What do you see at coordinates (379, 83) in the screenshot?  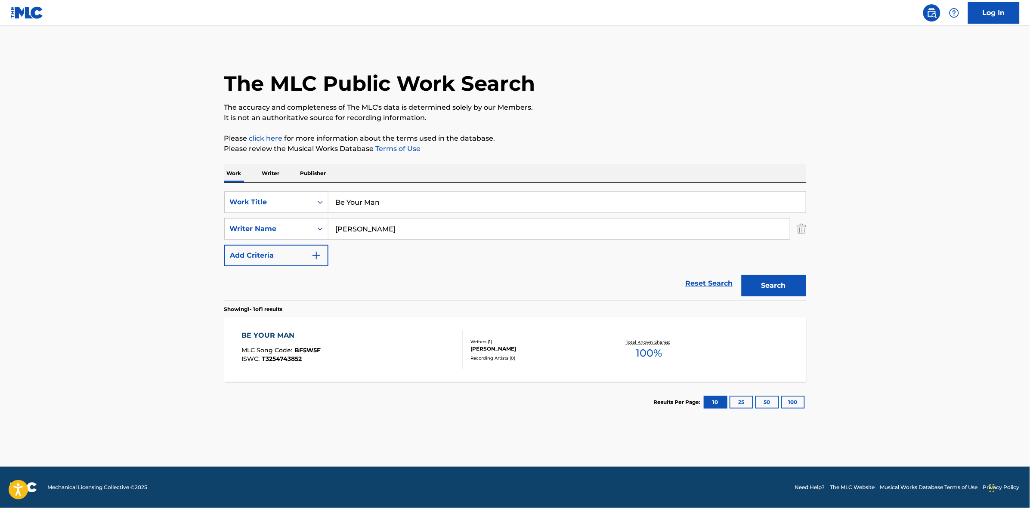 I see `h1: The MLC Public Work Search` at bounding box center [379, 83].